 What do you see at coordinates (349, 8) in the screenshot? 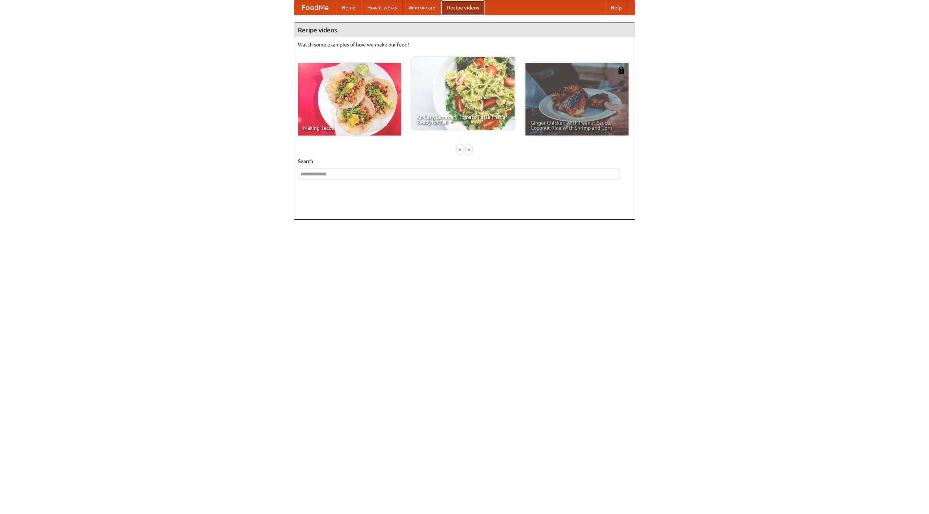
I see `a: Home` at bounding box center [349, 8].